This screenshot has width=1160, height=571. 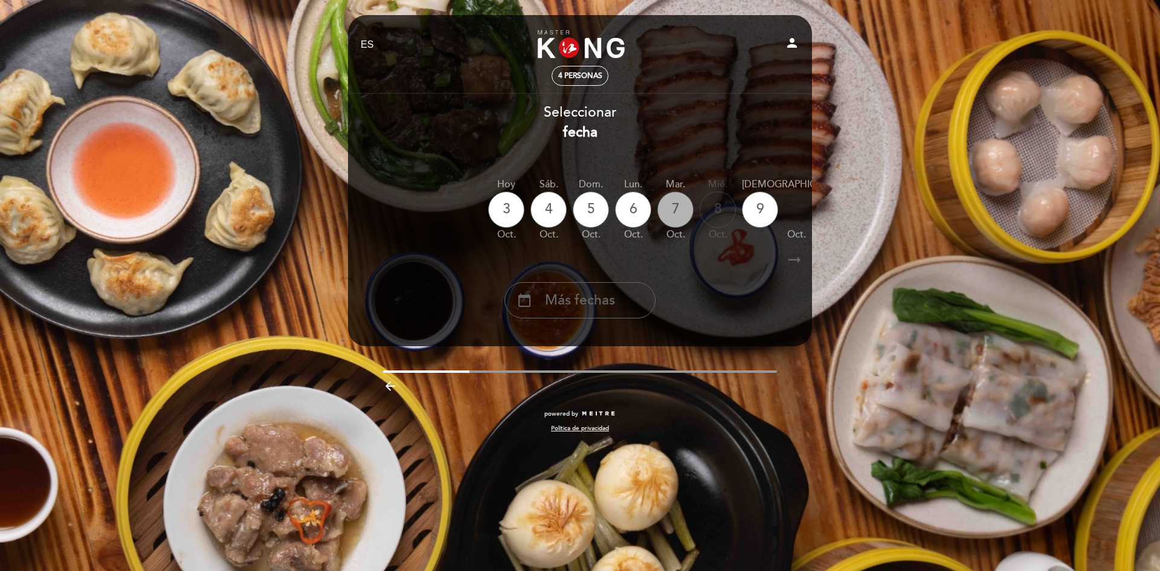 I want to click on div: 5, so click(x=591, y=210).